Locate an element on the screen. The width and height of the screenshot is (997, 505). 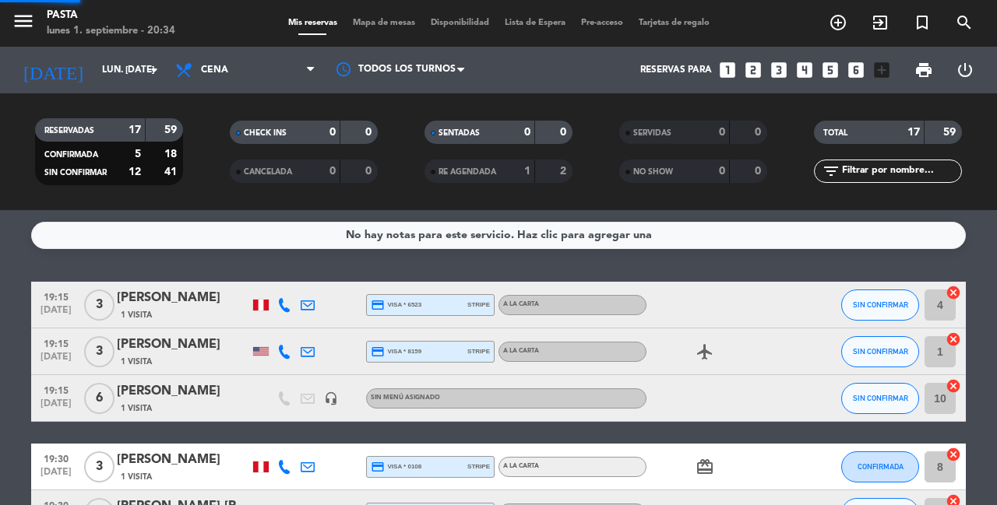
span: 6 is located at coordinates (99, 399).